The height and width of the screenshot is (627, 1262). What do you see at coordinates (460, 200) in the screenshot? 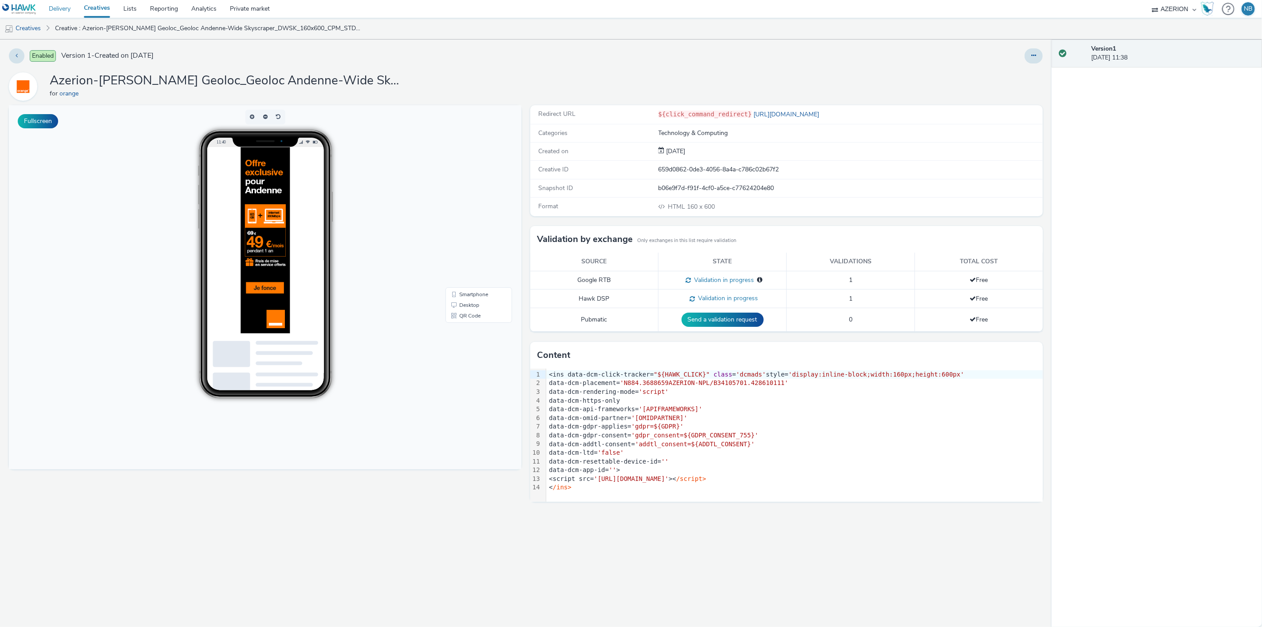
I see `span: Desktop` at bounding box center [460, 200].